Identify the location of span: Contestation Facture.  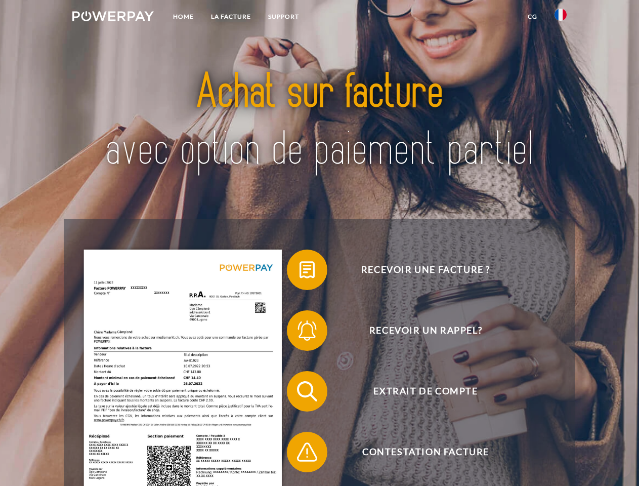
(426, 452).